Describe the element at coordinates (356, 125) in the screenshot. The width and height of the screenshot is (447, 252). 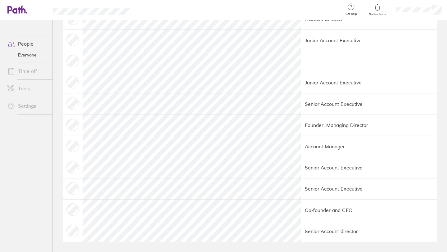
I see `td: Founder, Managing Director` at that location.